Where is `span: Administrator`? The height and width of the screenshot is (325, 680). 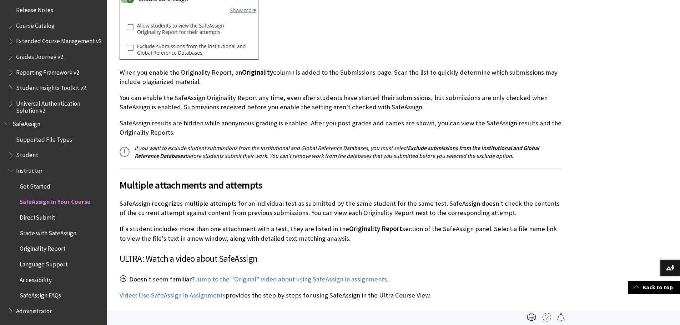
span: Administrator is located at coordinates (34, 309).